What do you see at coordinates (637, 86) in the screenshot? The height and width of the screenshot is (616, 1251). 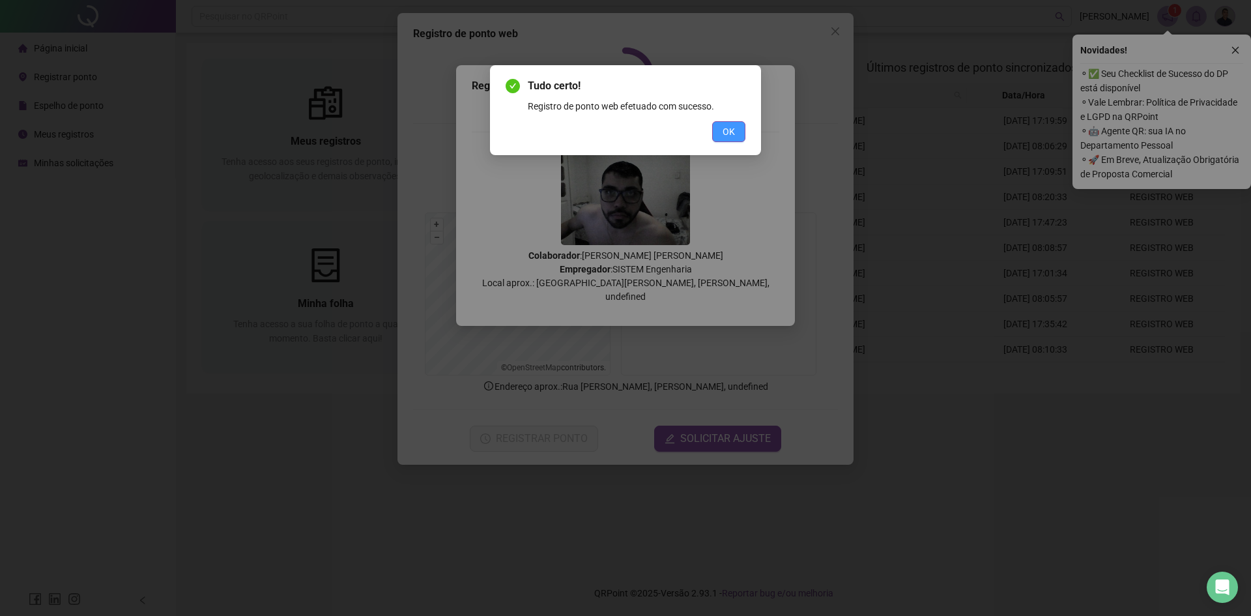 I see `span: Tudo certo!` at bounding box center [637, 86].